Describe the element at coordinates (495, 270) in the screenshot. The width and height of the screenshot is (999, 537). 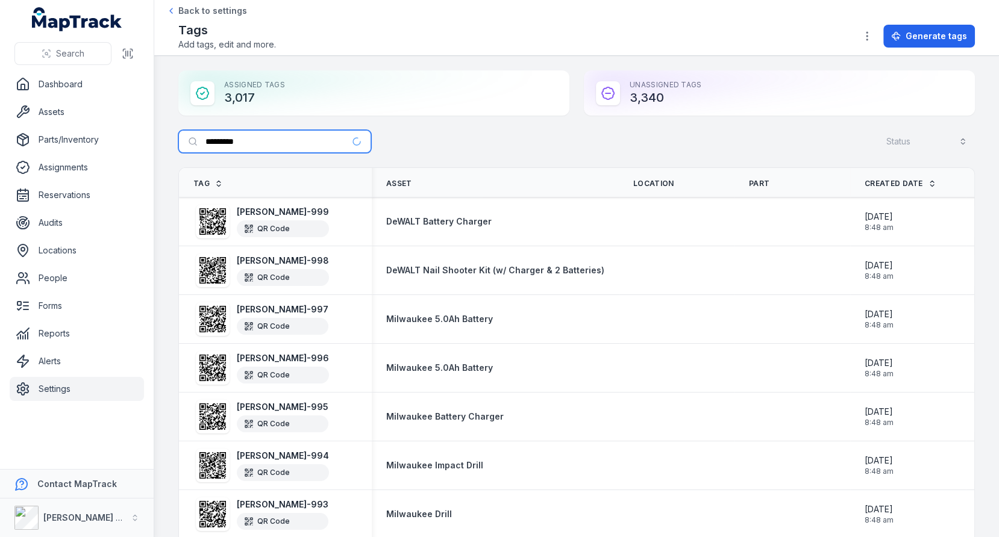
I see `strong: DeWALT Nail Shooter Kit (w/ Charger & 2 Batteries)` at that location.